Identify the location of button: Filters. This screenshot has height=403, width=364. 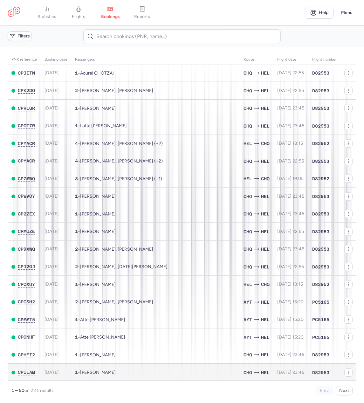
(20, 36).